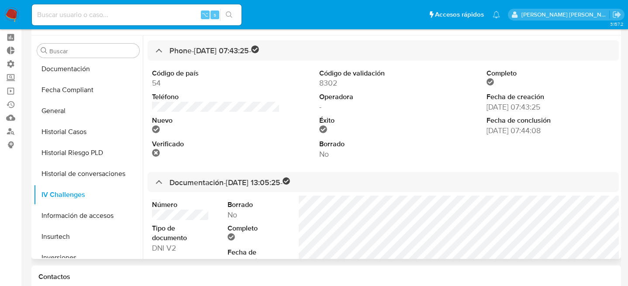  Describe the element at coordinates (88, 69) in the screenshot. I see `button: Documentación` at that location.